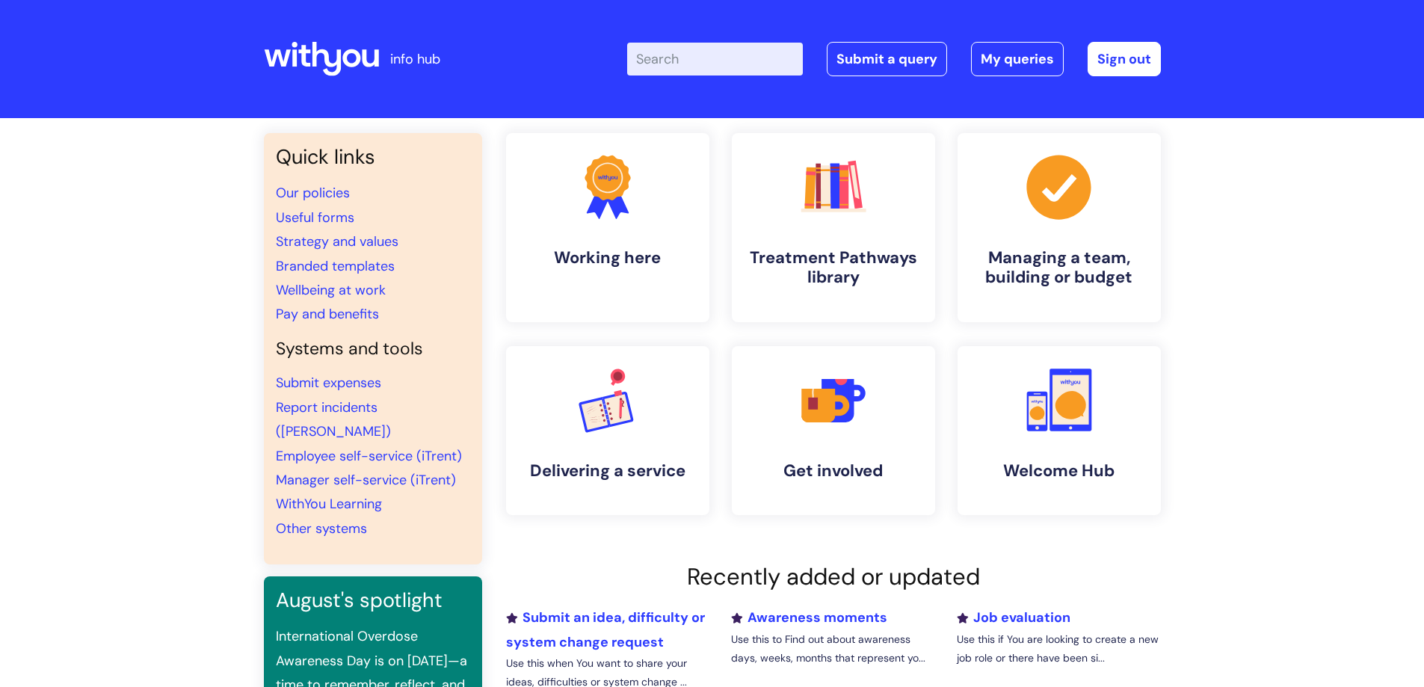 Image resolution: width=1424 pixels, height=687 pixels. I want to click on a: My queries, so click(1017, 59).